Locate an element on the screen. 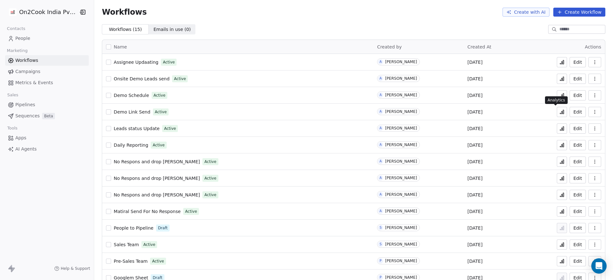 The width and height of the screenshot is (613, 280). img: on2cook%20logo-04%20copy.jpg is located at coordinates (13, 12).